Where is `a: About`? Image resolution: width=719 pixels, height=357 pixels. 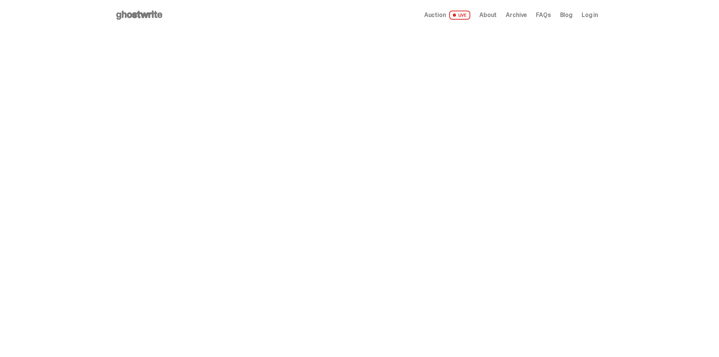
a: About is located at coordinates (488, 15).